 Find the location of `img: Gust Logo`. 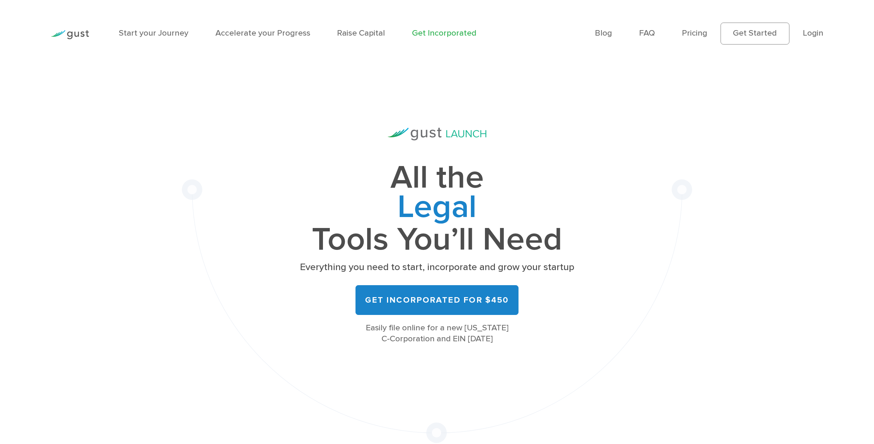

img: Gust Logo is located at coordinates (70, 35).